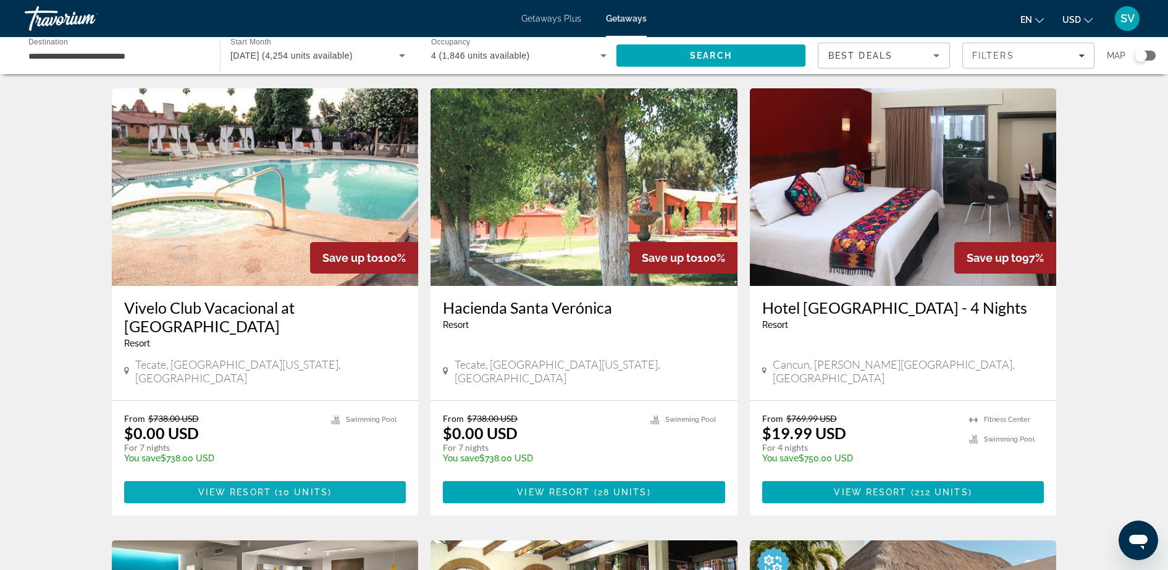 The height and width of the screenshot is (570, 1168). I want to click on span: 28 units, so click(623, 492).